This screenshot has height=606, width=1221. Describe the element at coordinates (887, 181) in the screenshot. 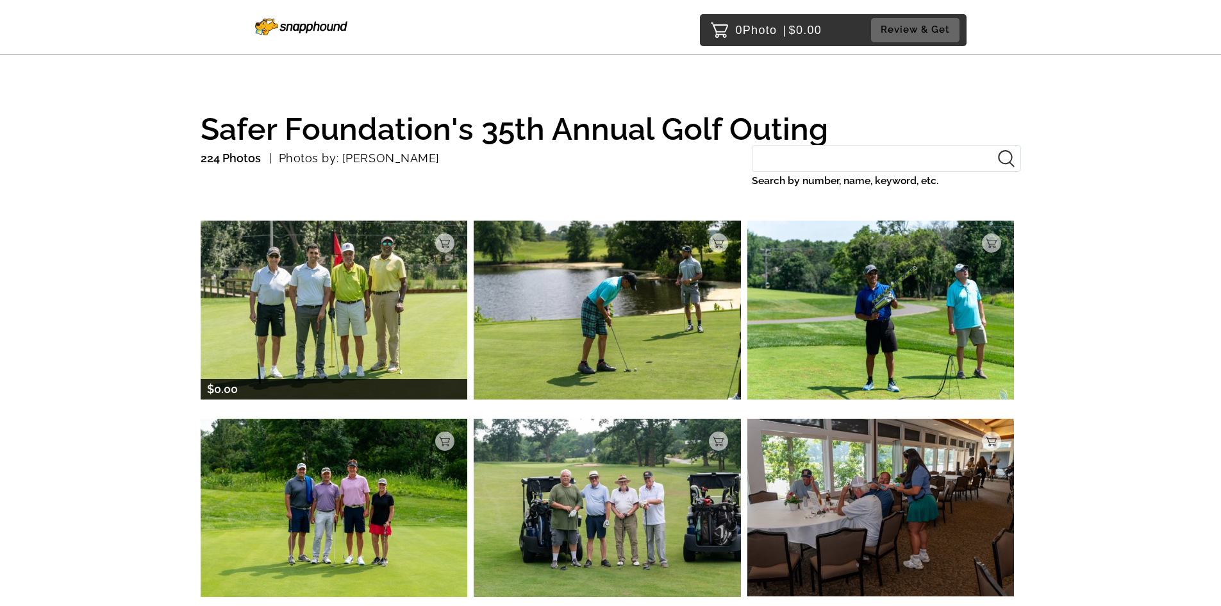

I see `label: Search by number, name, keyword, etc.` at that location.